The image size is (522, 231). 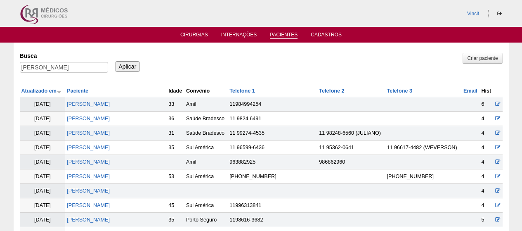 I want to click on a: Atualizado em, so click(x=42, y=91).